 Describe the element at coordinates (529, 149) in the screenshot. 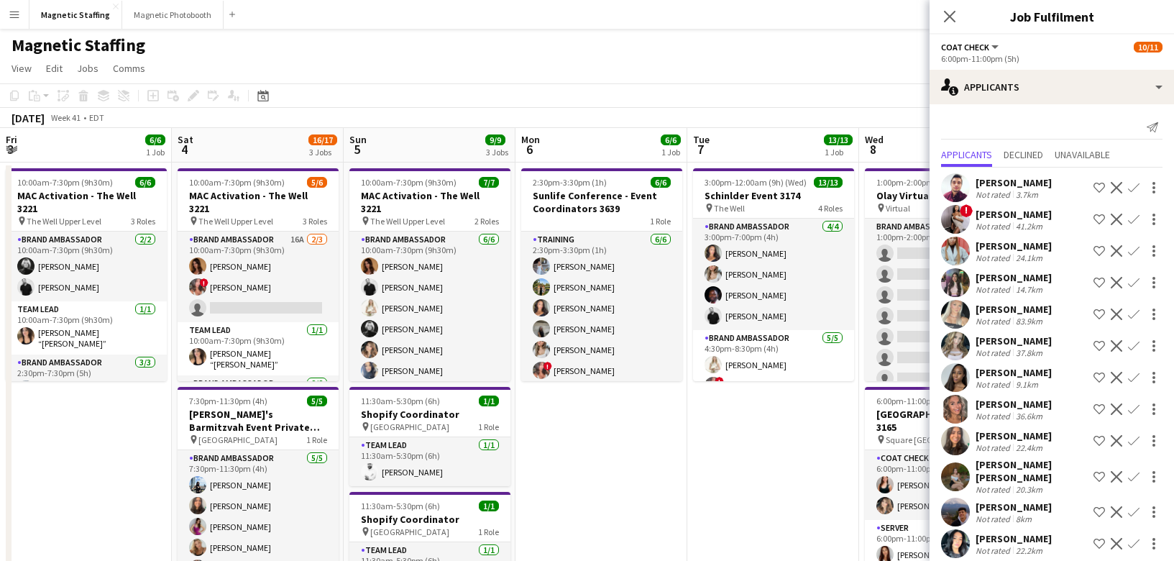

I see `span: 6` at that location.